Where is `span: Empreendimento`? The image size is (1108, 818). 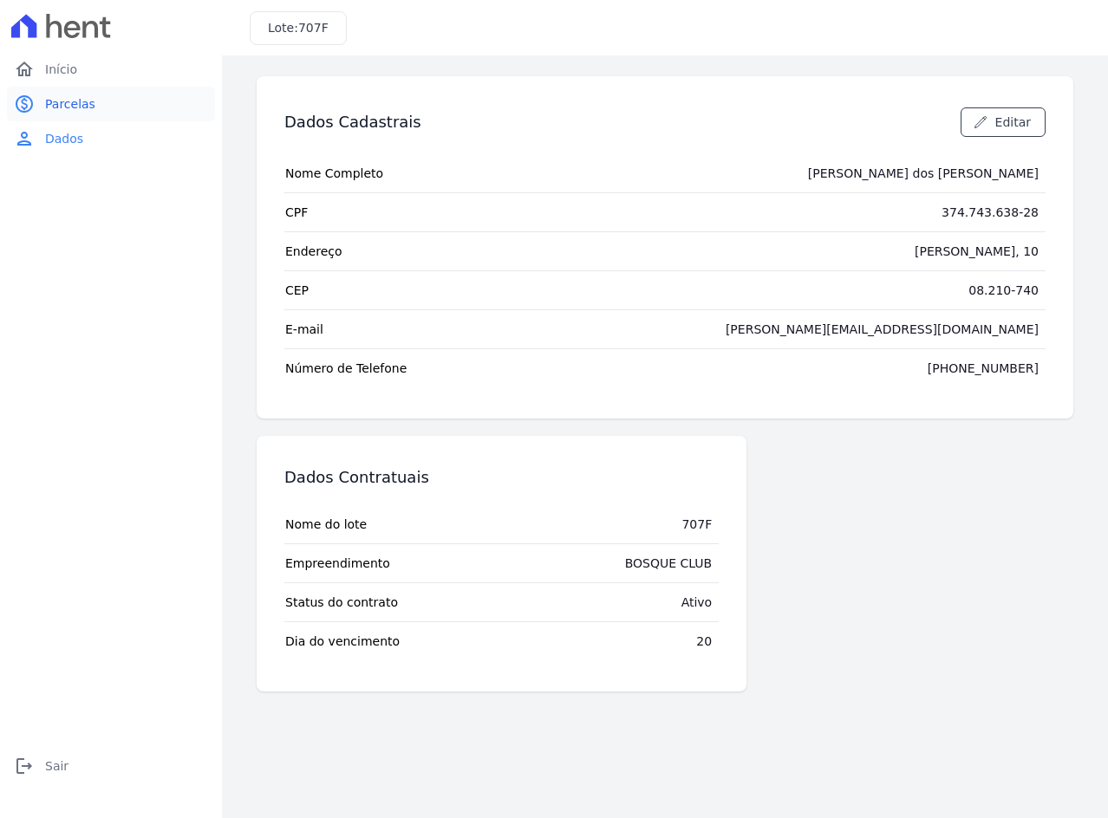
span: Empreendimento is located at coordinates (337, 563).